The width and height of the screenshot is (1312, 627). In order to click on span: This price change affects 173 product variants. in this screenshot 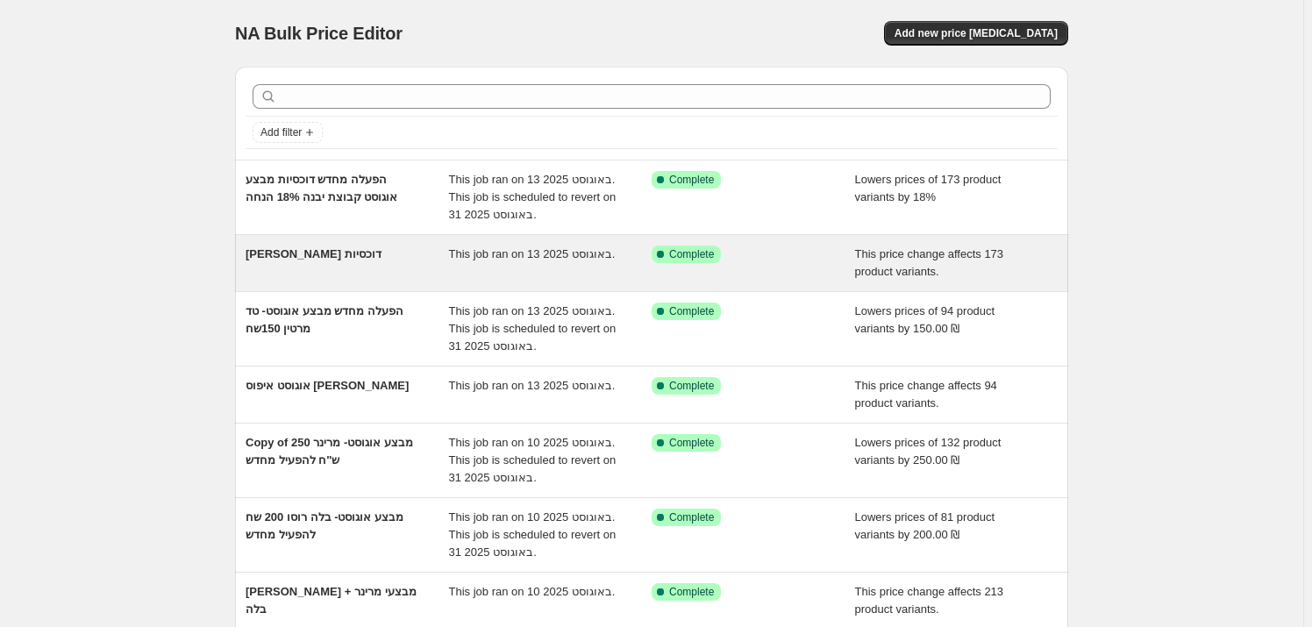, I will do `click(930, 262)`.